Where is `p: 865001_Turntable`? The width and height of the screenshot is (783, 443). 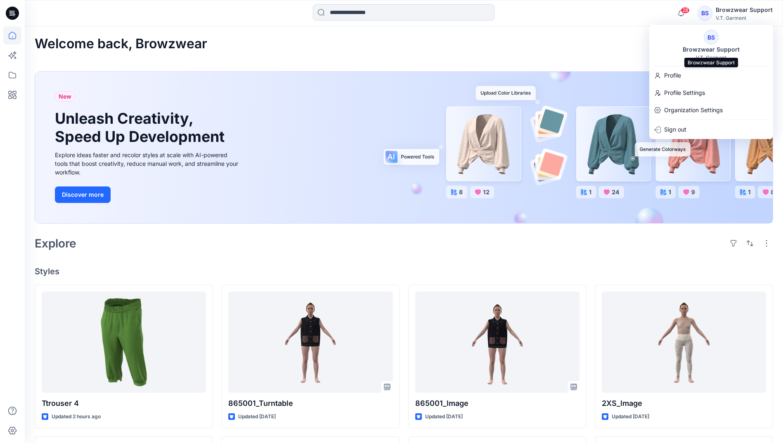
p: 865001_Turntable is located at coordinates (310, 404).